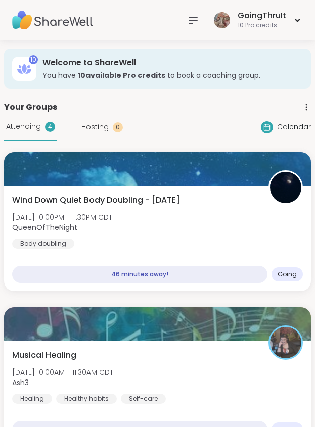 The image size is (315, 427). Describe the element at coordinates (32, 399) in the screenshot. I see `div: Healing` at that location.